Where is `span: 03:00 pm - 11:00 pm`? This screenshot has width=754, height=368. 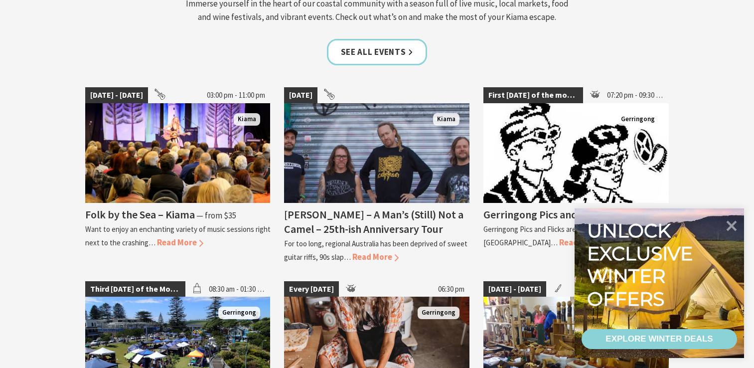 span: 03:00 pm - 11:00 pm is located at coordinates (236, 95).